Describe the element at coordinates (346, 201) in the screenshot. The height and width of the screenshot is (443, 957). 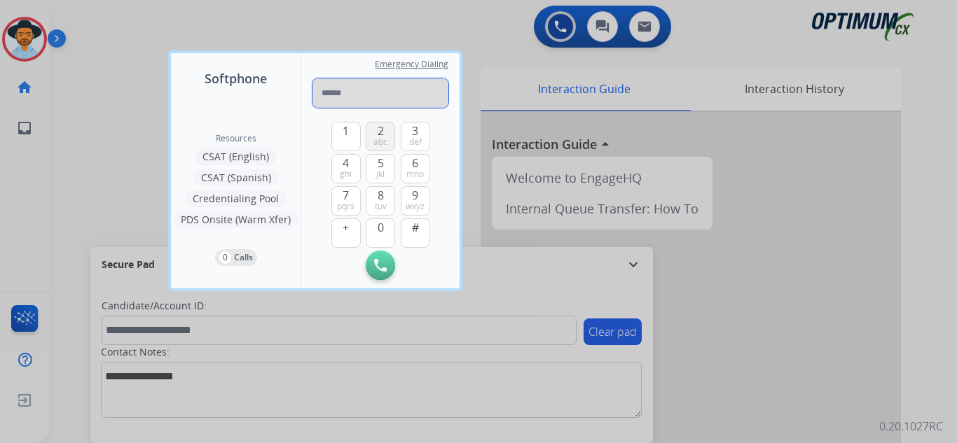
I see `button: 7pqrs` at that location.